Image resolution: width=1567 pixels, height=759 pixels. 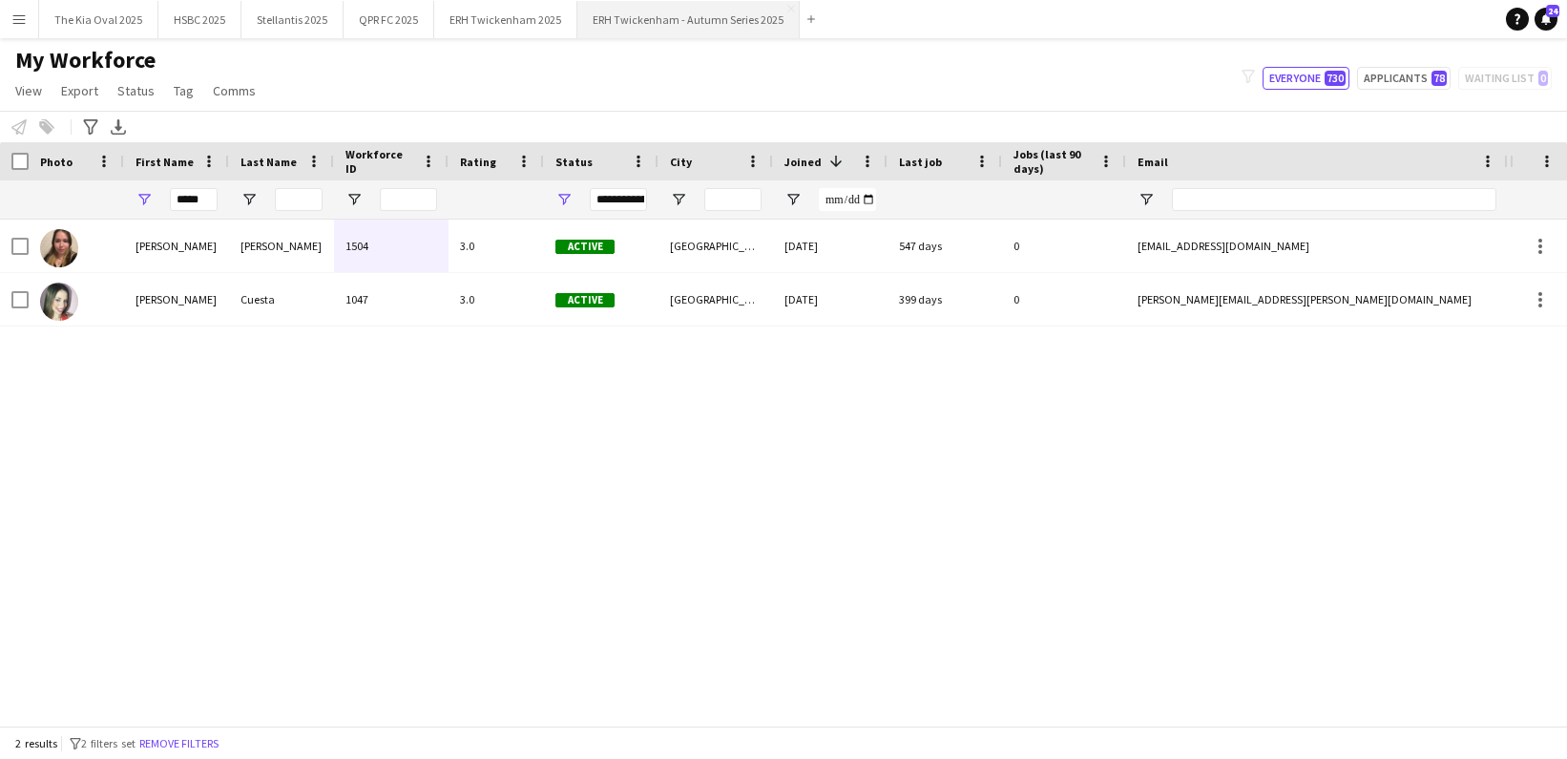 What do you see at coordinates (85, 60) in the screenshot?
I see `span: My Workforce` at bounding box center [85, 60].